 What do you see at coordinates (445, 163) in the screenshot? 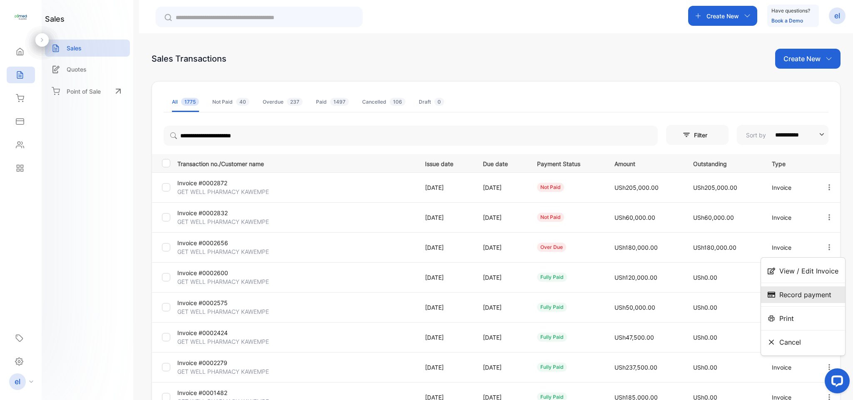
I see `p: Issue date` at bounding box center [445, 163].